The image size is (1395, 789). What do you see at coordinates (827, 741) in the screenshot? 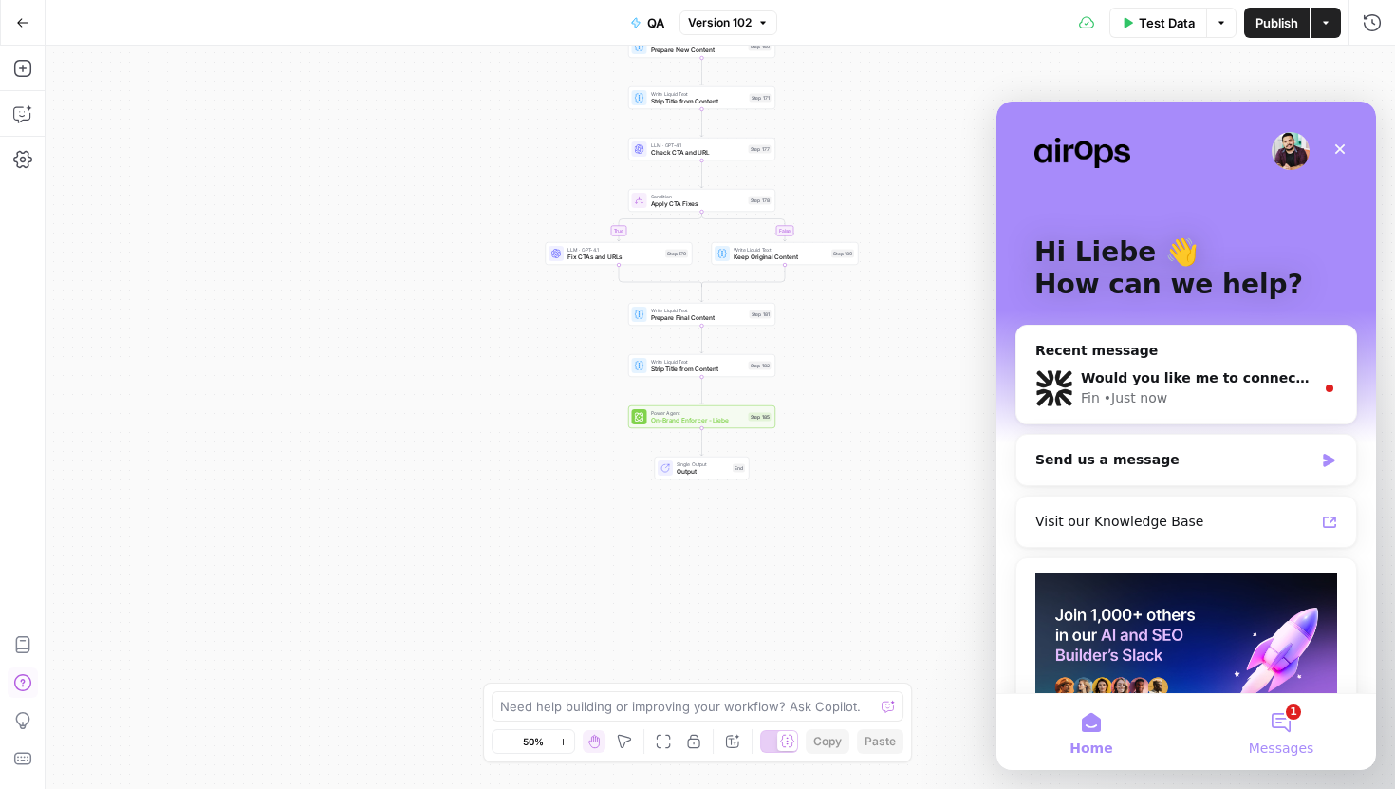
I see `span: Copy` at bounding box center [827, 741].